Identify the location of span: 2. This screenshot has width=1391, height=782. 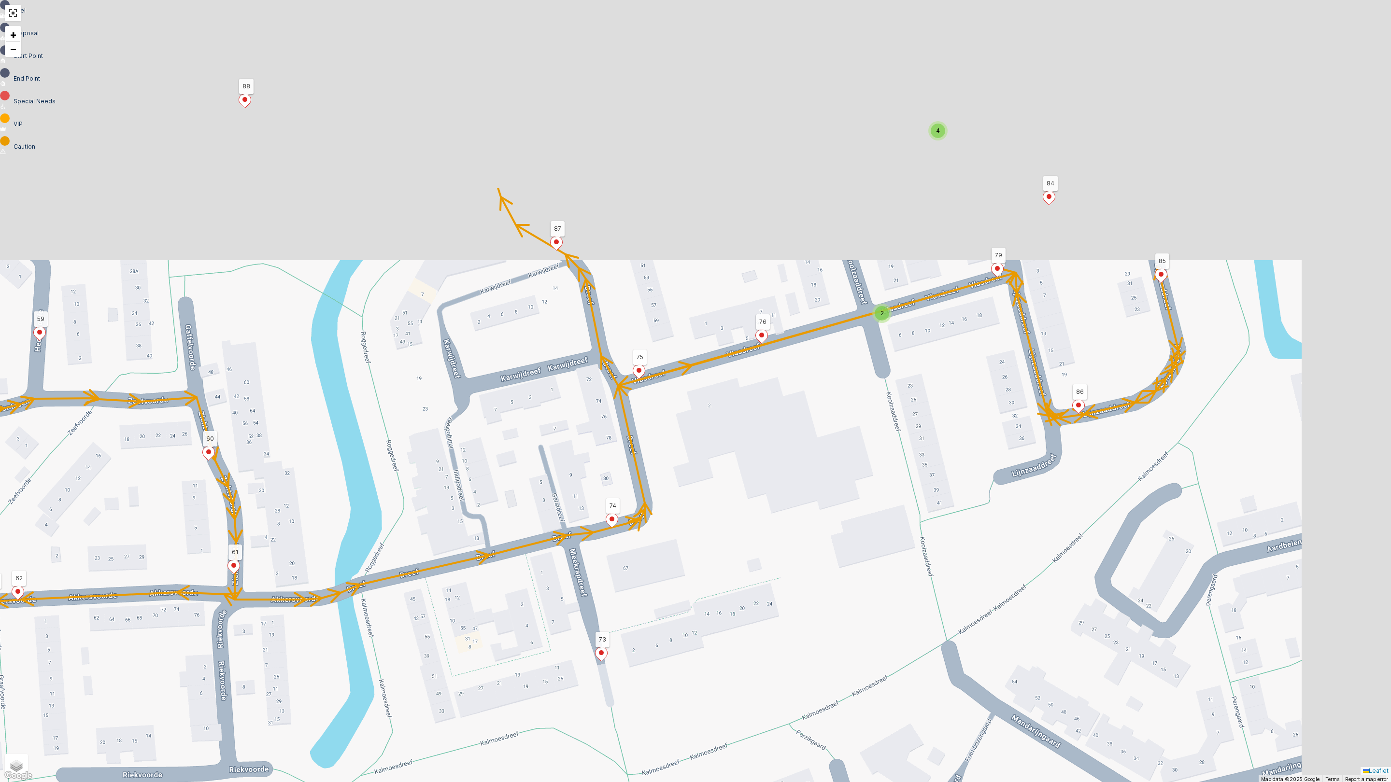
(882, 313).